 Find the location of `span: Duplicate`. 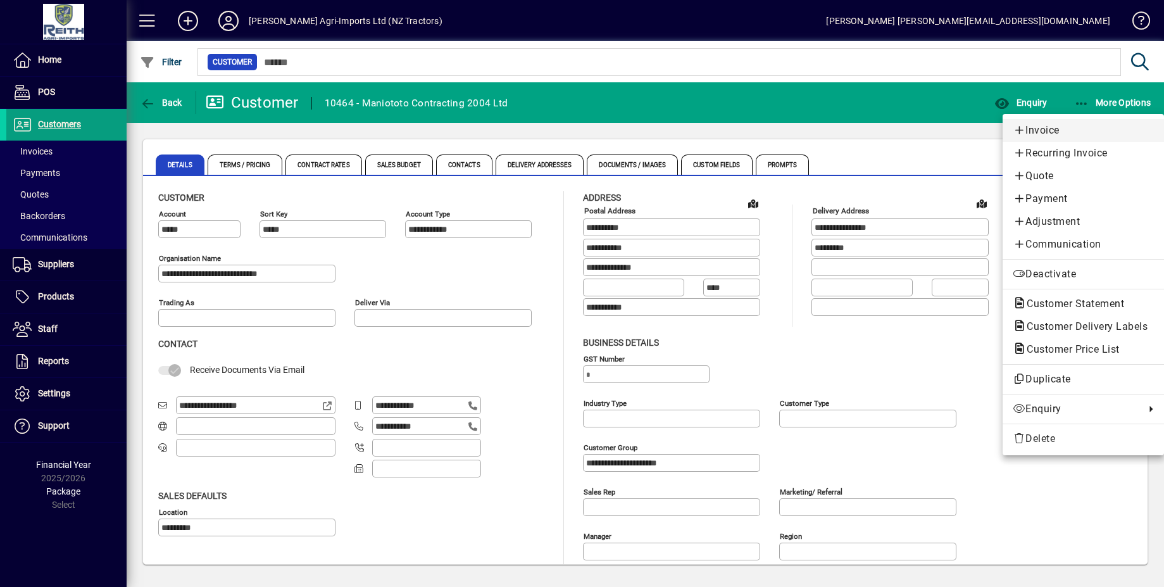

span: Duplicate is located at coordinates (1083, 379).